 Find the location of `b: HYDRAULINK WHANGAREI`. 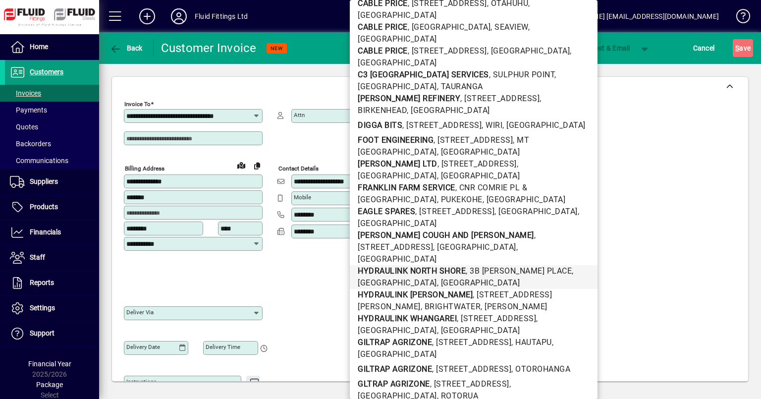

b: HYDRAULINK WHANGAREI is located at coordinates (407, 318).